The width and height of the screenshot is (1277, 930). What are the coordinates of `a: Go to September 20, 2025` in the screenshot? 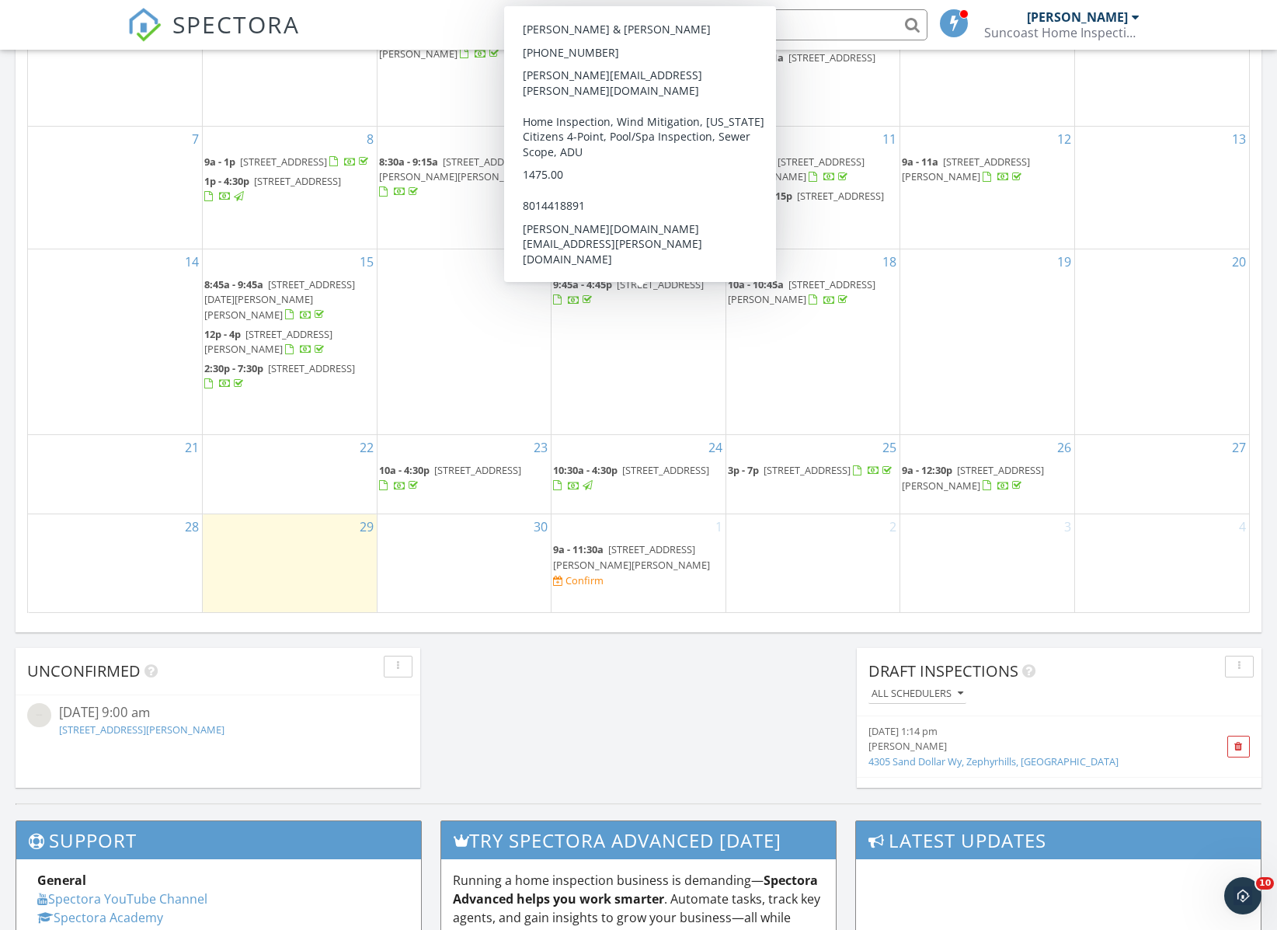 It's located at (1239, 262).